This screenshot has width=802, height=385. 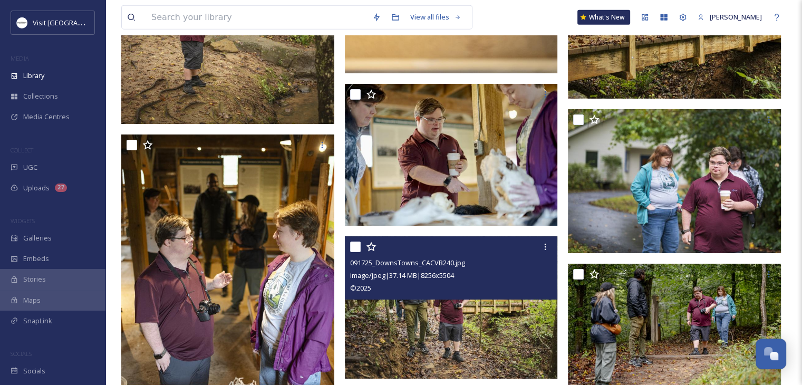 I want to click on span: SnapLink, so click(x=37, y=320).